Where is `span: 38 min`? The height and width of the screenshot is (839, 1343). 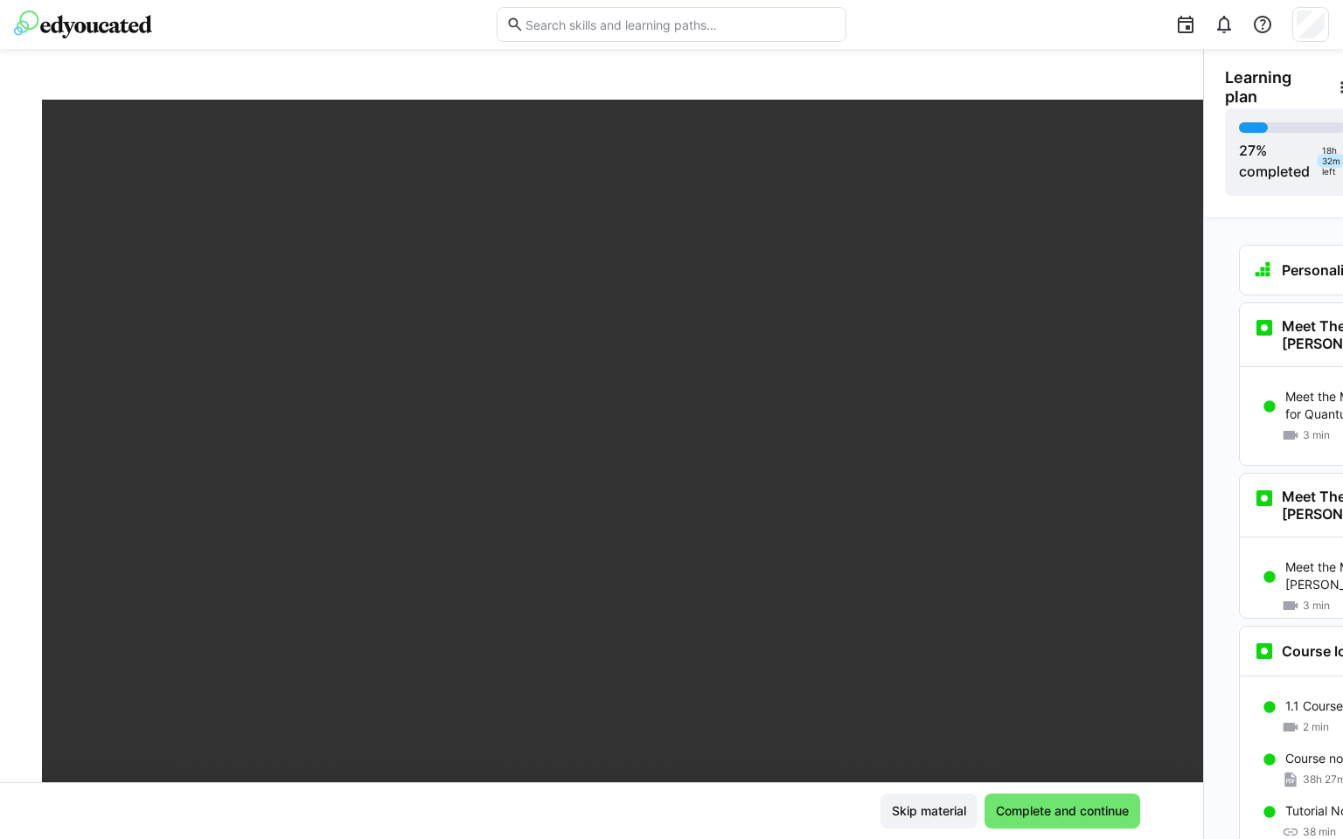 span: 38 min is located at coordinates (1319, 832).